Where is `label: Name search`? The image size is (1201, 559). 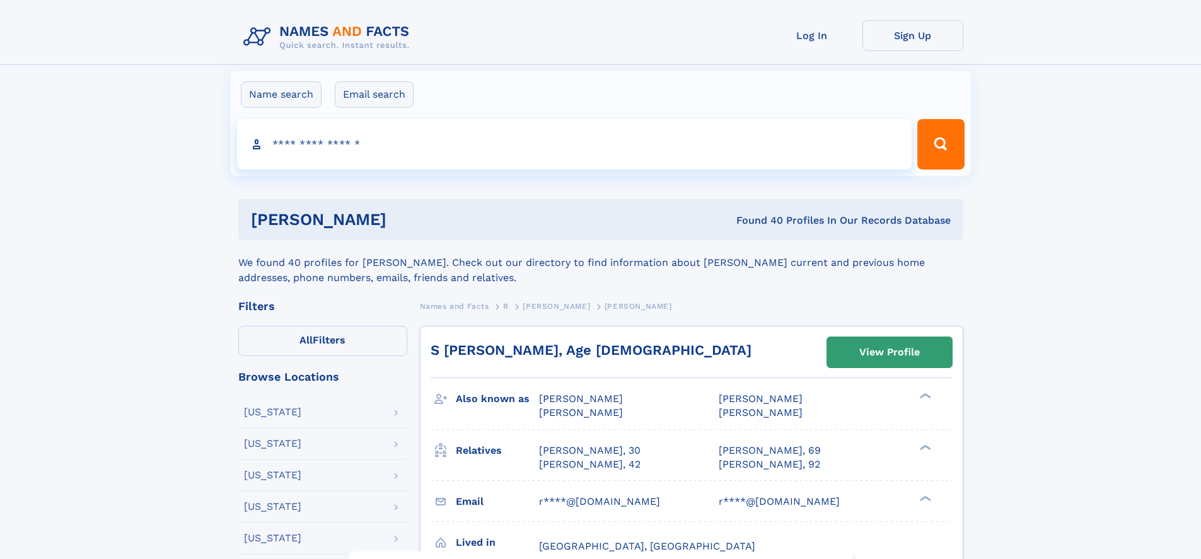
label: Name search is located at coordinates (281, 95).